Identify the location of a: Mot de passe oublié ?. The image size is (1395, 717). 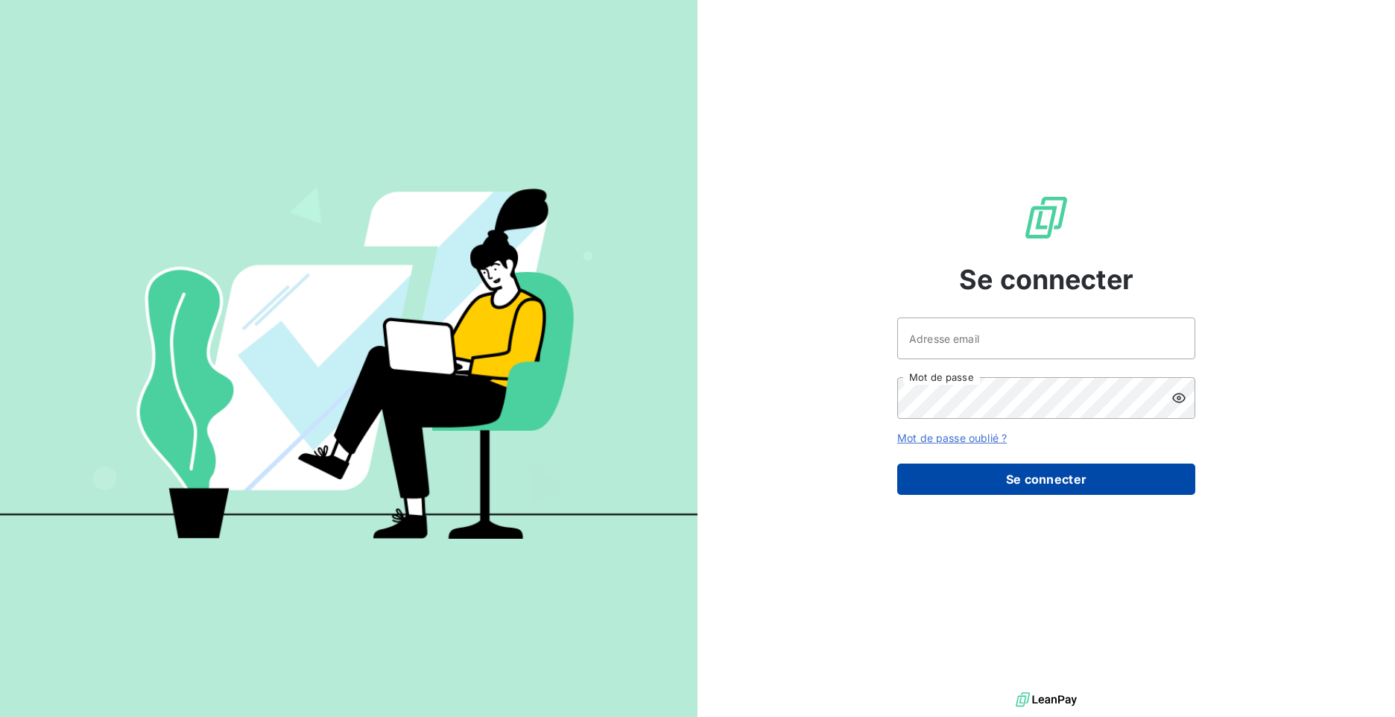
(951, 437).